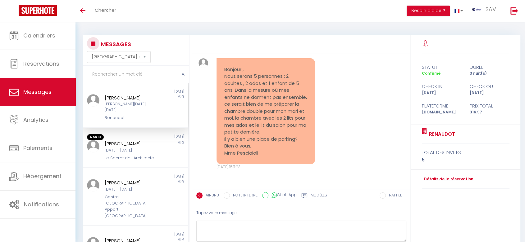  Describe the element at coordinates (39, 35) in the screenshot. I see `span: Calendriers` at that location.